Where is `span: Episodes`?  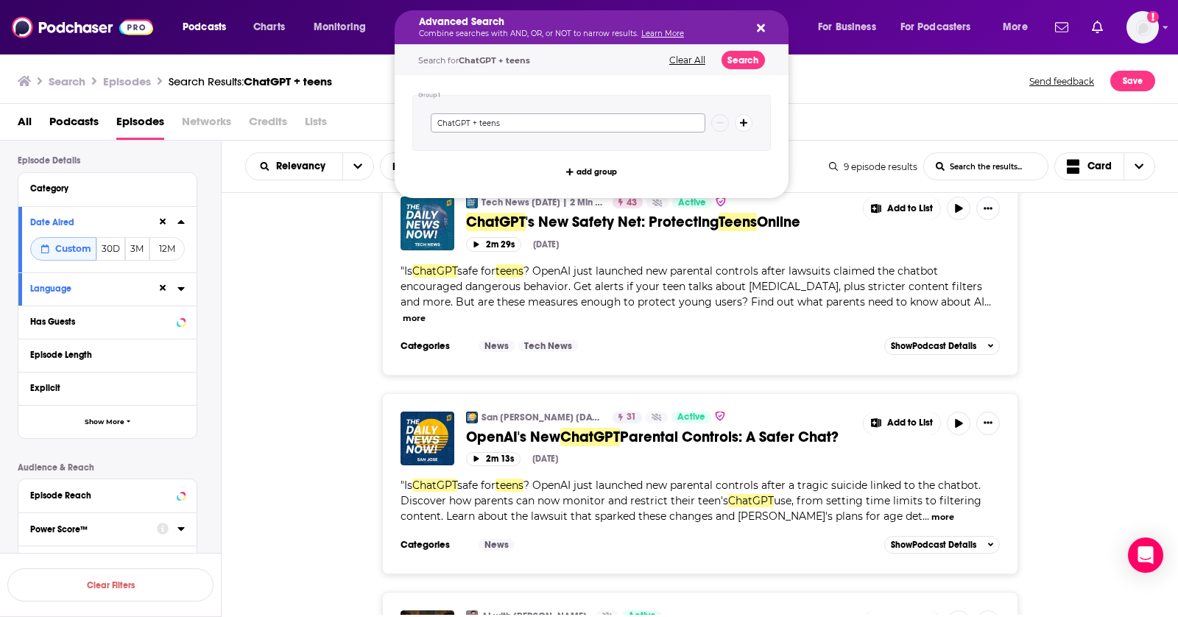 span: Episodes is located at coordinates (140, 124).